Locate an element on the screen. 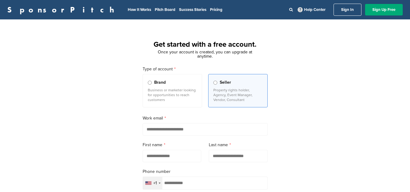 This screenshot has width=410, height=192. input: Brand Business or marketer looking for opportunities to reach customers is located at coordinates (150, 83).